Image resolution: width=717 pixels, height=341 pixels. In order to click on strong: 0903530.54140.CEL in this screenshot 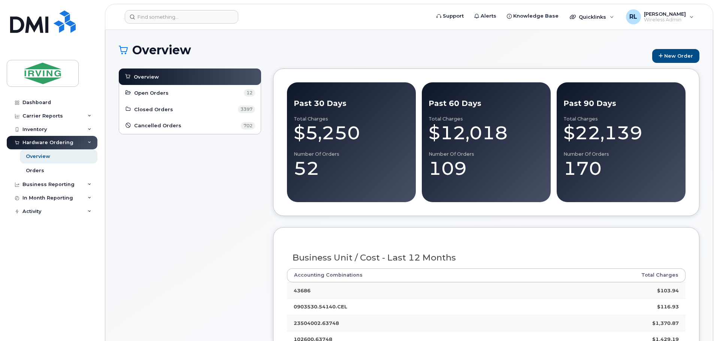, I will do `click(320, 307)`.